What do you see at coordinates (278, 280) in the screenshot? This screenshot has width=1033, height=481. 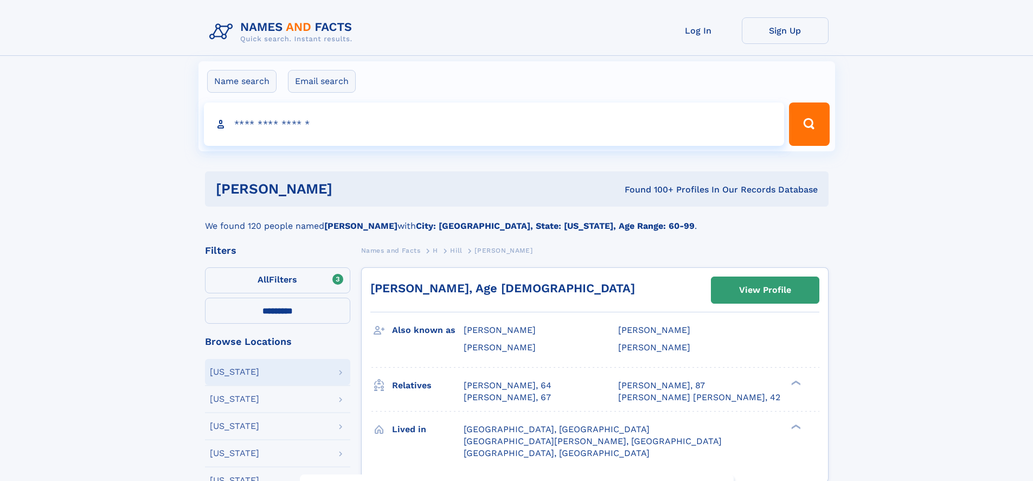 I see `label: Filters` at bounding box center [278, 280].